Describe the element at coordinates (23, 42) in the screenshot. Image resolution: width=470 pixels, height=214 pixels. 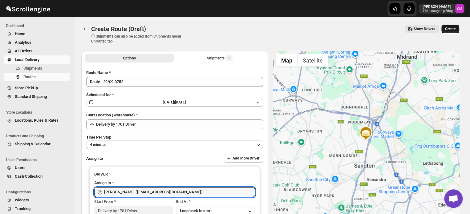
I see `span: Analytics` at that location.